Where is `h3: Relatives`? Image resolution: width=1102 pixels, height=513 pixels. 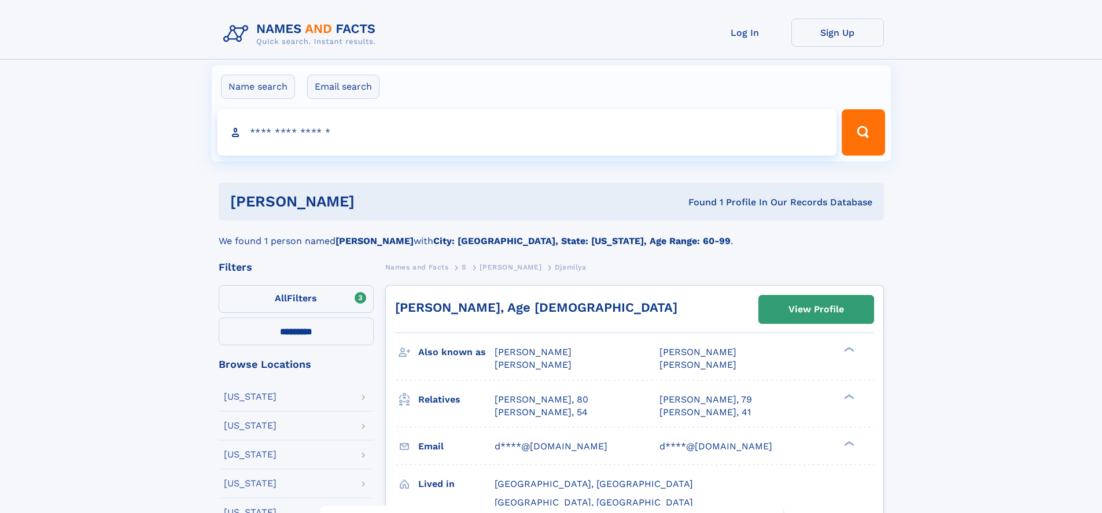 h3: Relatives is located at coordinates (456, 400).